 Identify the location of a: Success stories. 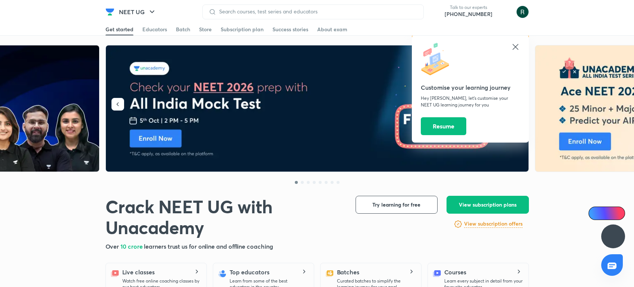
(290, 29).